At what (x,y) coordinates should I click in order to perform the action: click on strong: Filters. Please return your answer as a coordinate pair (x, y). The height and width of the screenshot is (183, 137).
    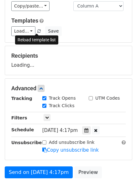
    Looking at the image, I should click on (19, 118).